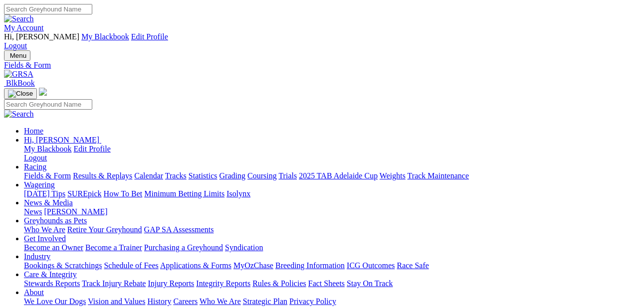 The width and height of the screenshot is (631, 307). What do you see at coordinates (45, 238) in the screenshot?
I see `a: Get Involved` at bounding box center [45, 238].